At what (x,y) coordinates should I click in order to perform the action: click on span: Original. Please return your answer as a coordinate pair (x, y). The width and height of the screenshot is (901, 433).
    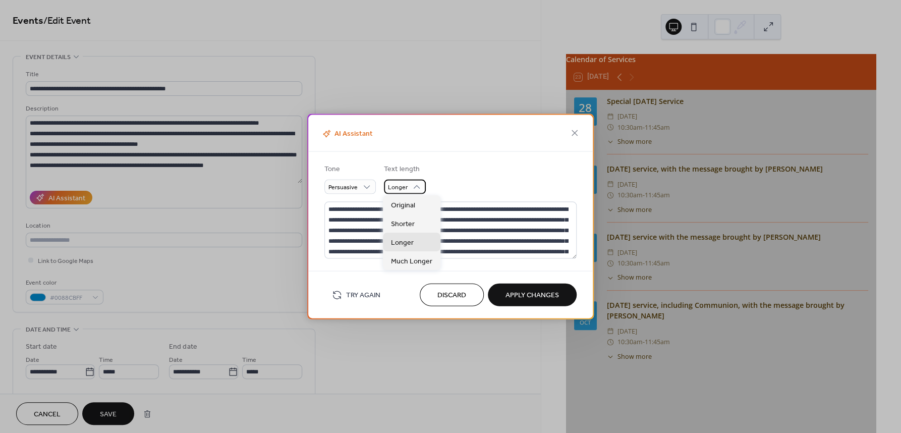
    Looking at the image, I should click on (403, 205).